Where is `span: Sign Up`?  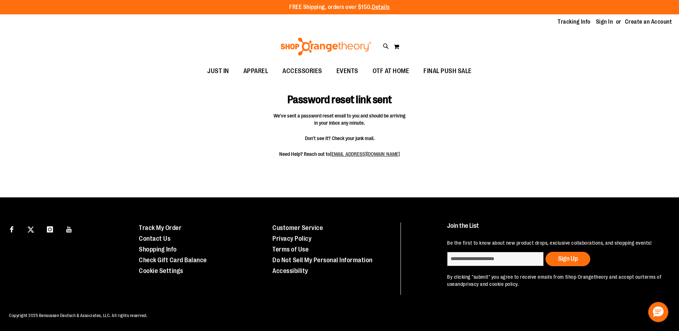
span: Sign Up is located at coordinates (568, 258).